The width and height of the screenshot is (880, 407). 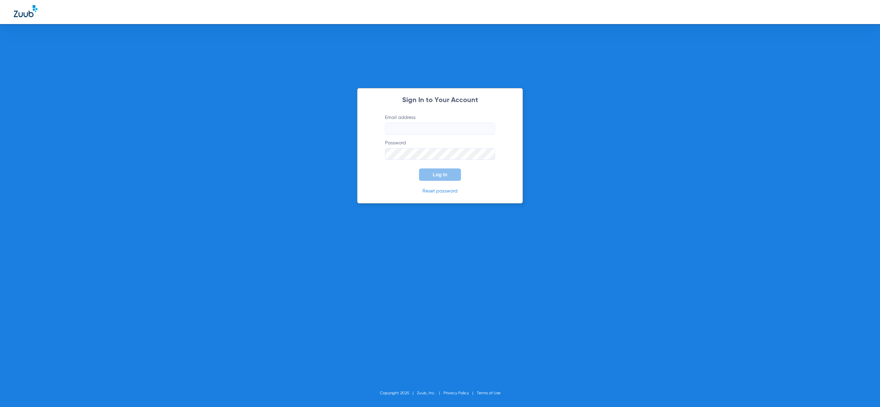 What do you see at coordinates (440, 154) in the screenshot?
I see `input: Password` at bounding box center [440, 154].